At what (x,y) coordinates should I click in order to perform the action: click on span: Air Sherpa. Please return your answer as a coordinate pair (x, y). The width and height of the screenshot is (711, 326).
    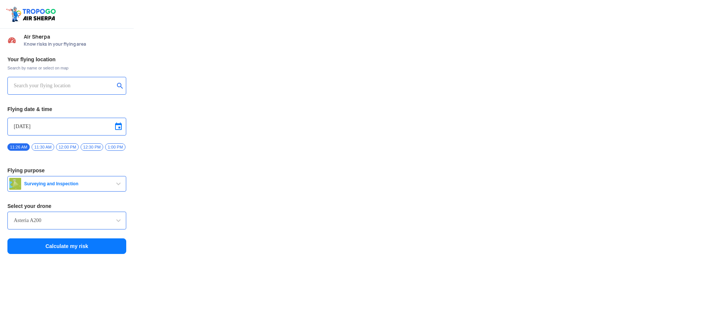
    Looking at the image, I should click on (75, 37).